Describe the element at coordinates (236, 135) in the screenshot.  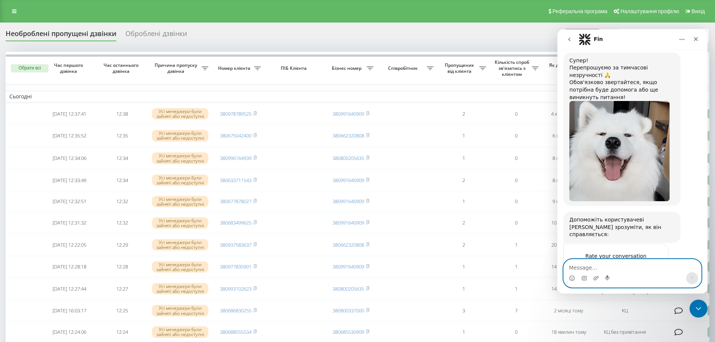
I see `a: 380675042400` at that location.